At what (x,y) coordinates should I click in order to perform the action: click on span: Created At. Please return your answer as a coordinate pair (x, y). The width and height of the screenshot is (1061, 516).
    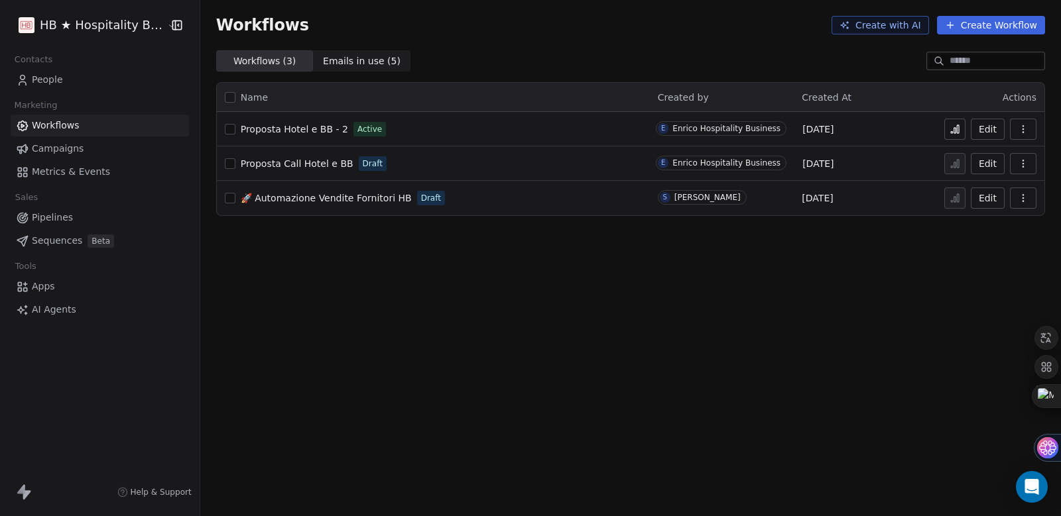
    Looking at the image, I should click on (826, 97).